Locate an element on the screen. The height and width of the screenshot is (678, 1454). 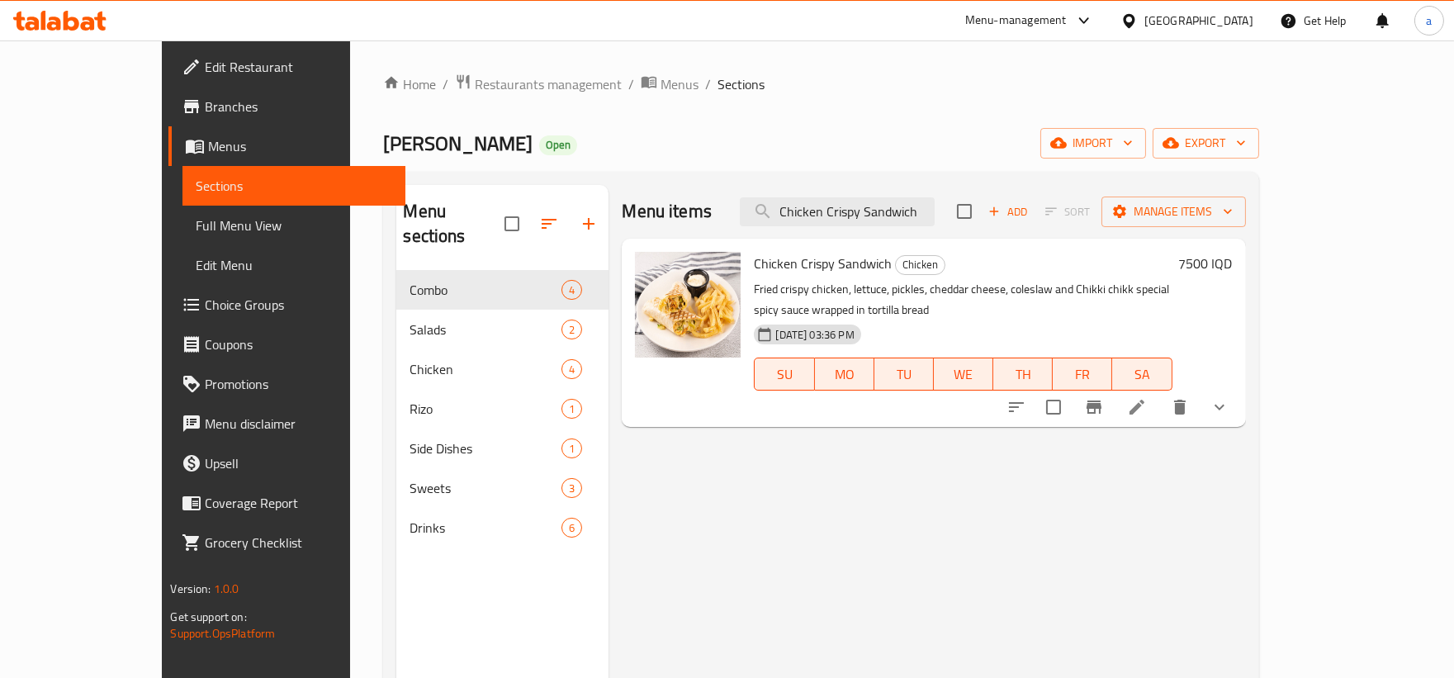
span: Upsell is located at coordinates (298, 463).